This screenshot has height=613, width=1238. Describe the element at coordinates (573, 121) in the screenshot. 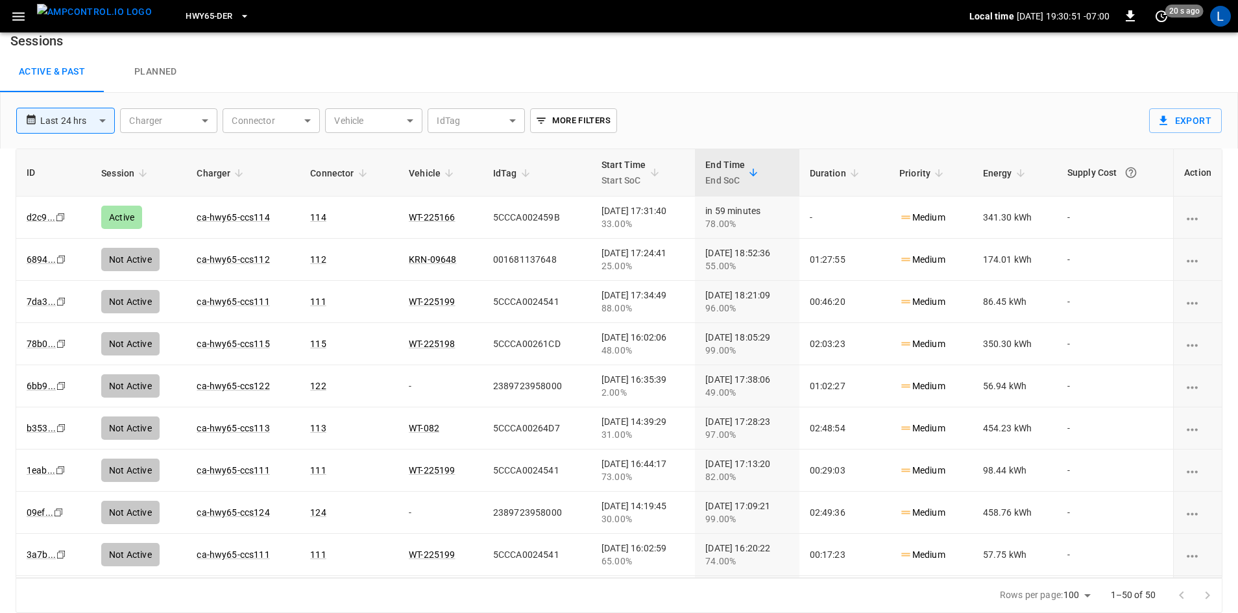

I see `button: More Filters` at that location.